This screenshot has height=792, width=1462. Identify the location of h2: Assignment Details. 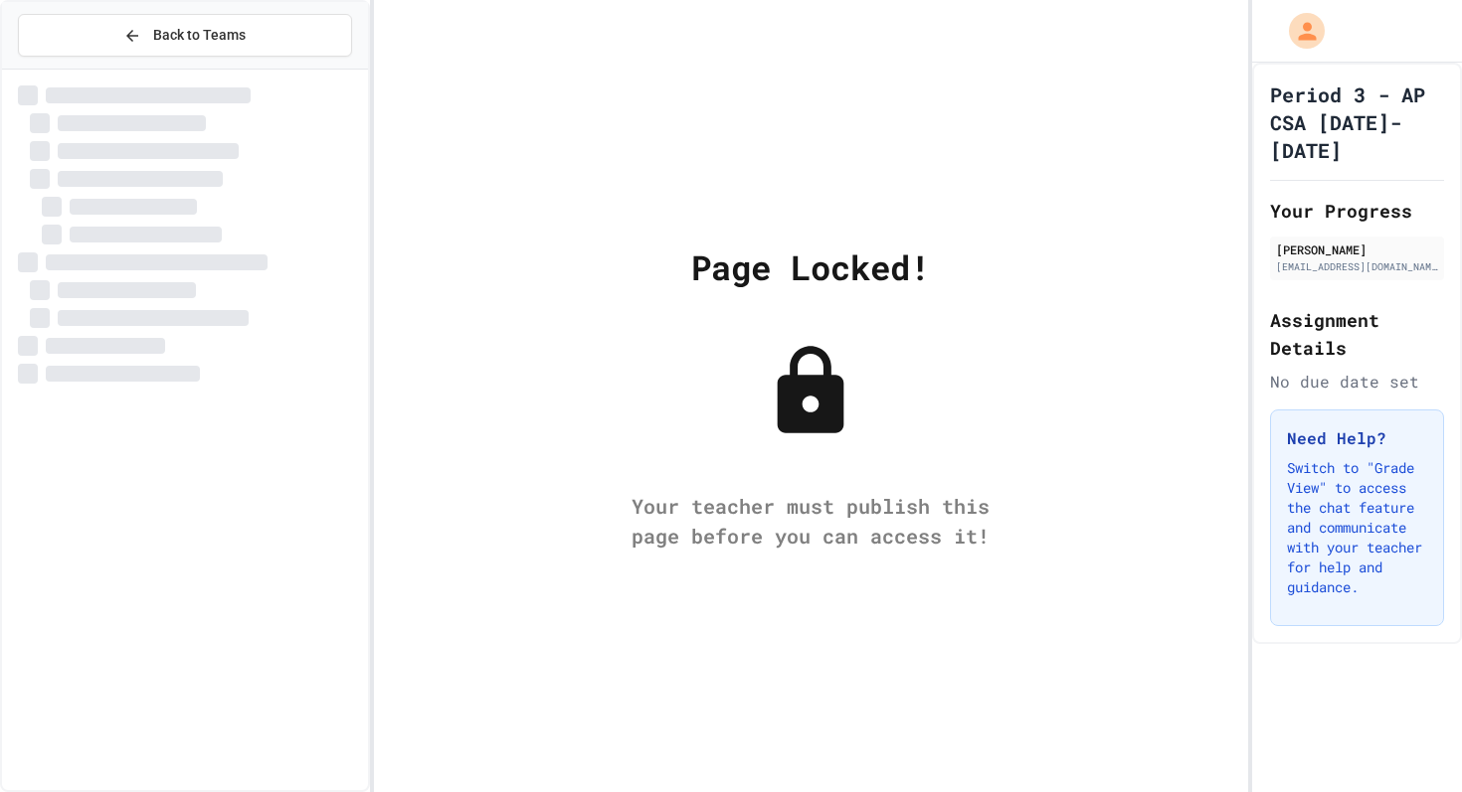
(1356, 334).